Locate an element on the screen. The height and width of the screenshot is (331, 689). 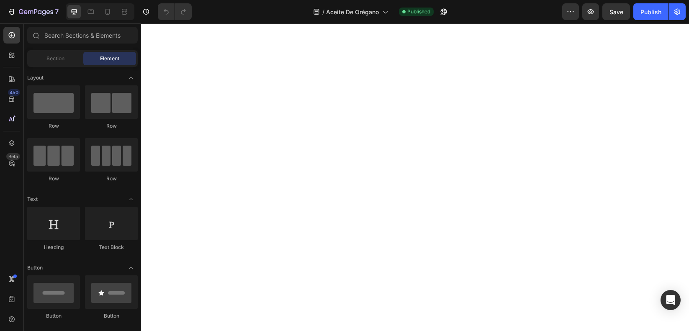
div: Open Intercom Messenger is located at coordinates (670, 300).